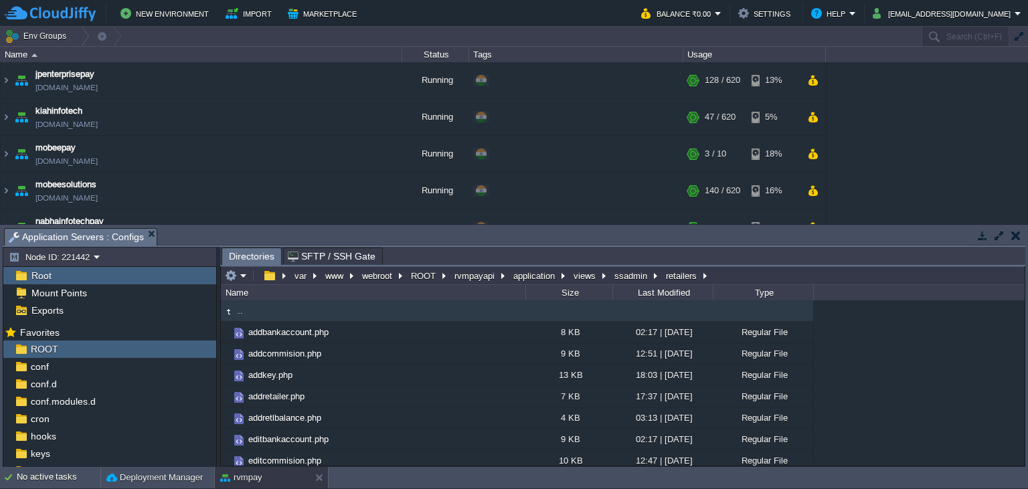 Image resolution: width=1028 pixels, height=489 pixels. I want to click on span: conf.modules.d, so click(63, 402).